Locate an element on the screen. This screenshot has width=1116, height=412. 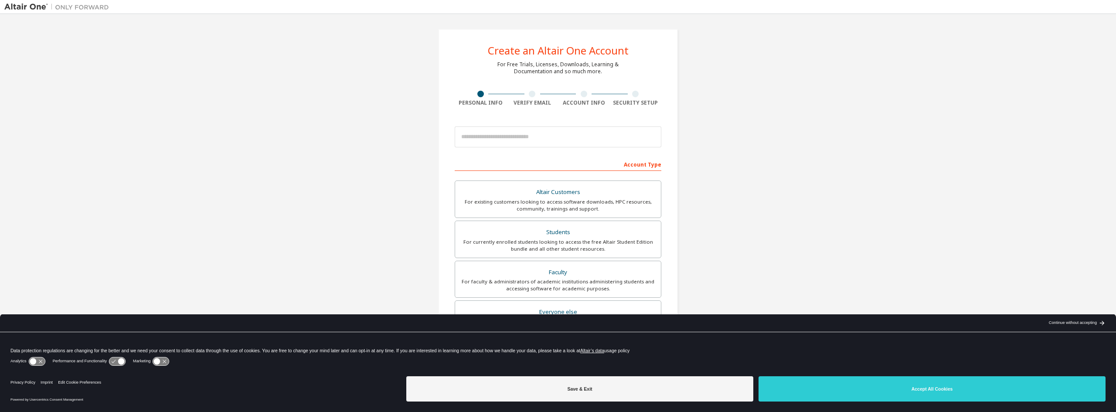
div: Altair Customers is located at coordinates (558, 192).